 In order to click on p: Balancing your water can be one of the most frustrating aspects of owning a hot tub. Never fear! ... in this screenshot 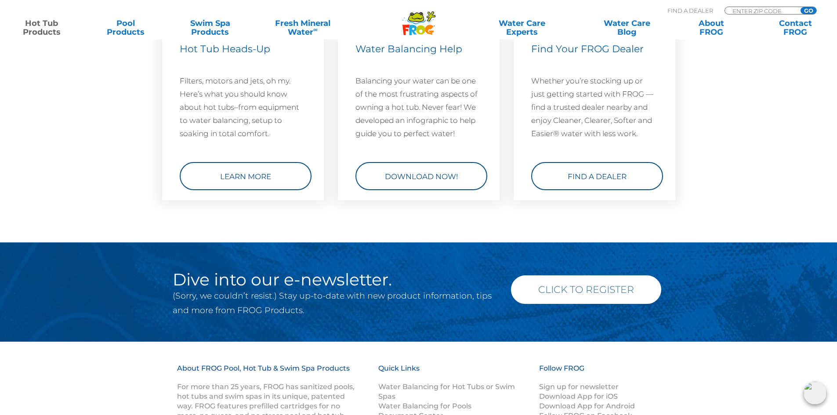, I will do `click(419, 107)`.